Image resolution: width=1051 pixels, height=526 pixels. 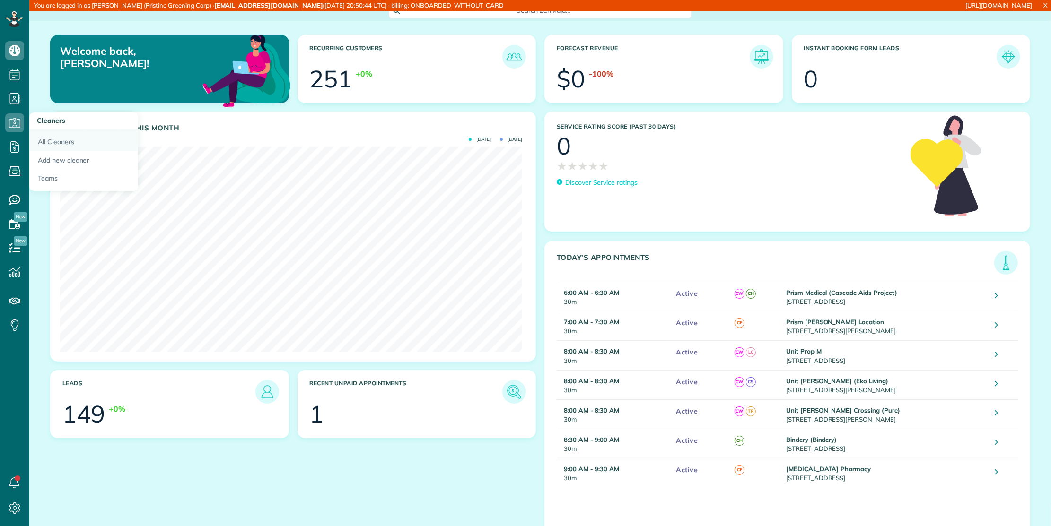 What do you see at coordinates (729, 127) in the screenshot?
I see `h3: Service Rating score (past 30 days)` at bounding box center [729, 127].